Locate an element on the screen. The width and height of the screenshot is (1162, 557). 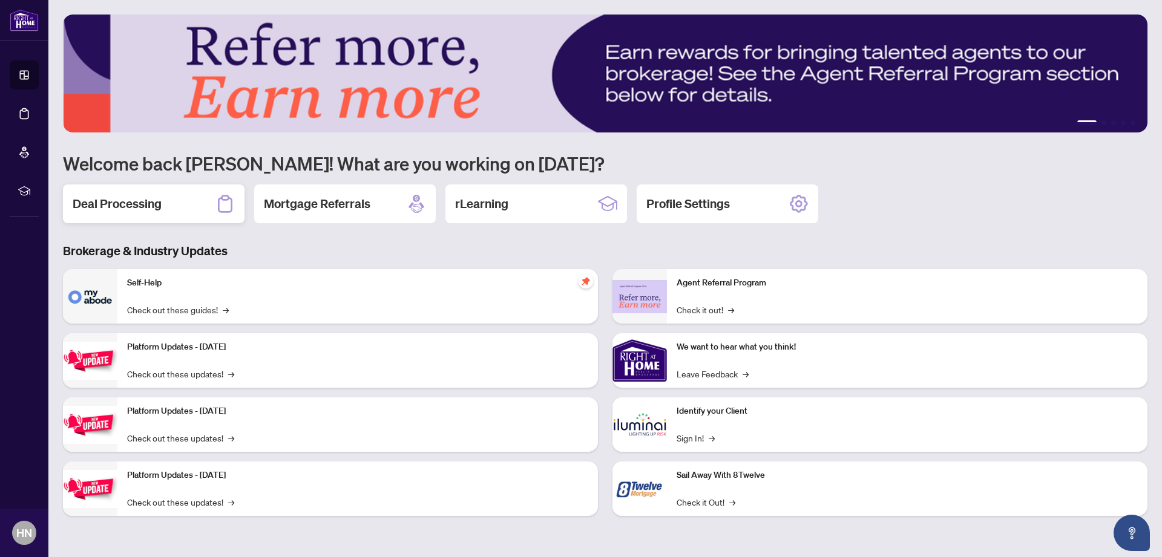
img: Sail Away With 8Twelve is located at coordinates (640, 489).